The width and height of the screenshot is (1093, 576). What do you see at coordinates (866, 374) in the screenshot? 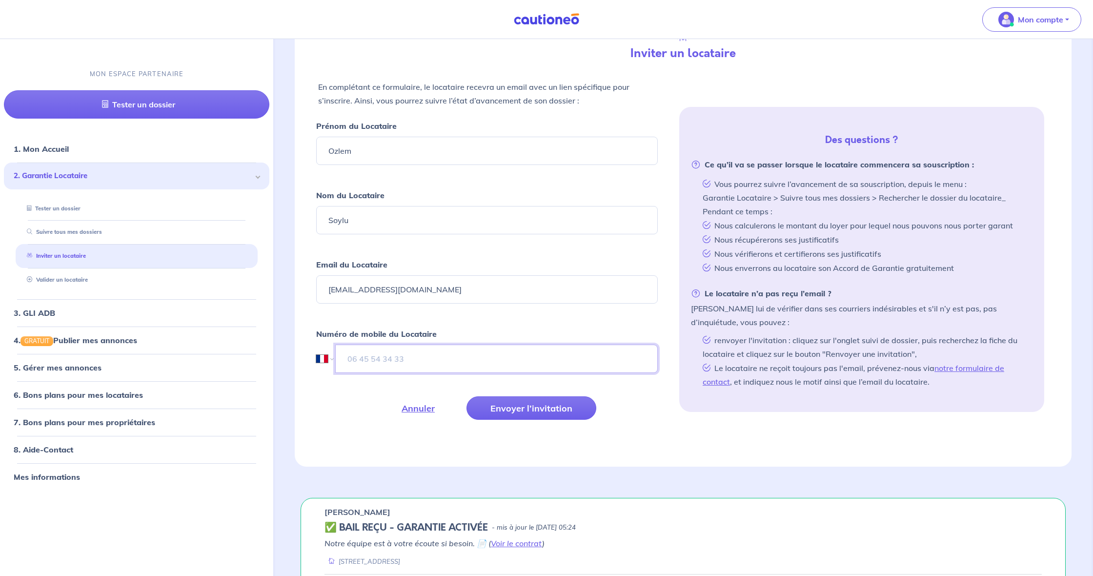
I see `li: Le locataire ne reçoit toujours pas l'email, prévenez-nous via , et indiquez nous le motif ainsi ...` at bounding box center [866, 374].